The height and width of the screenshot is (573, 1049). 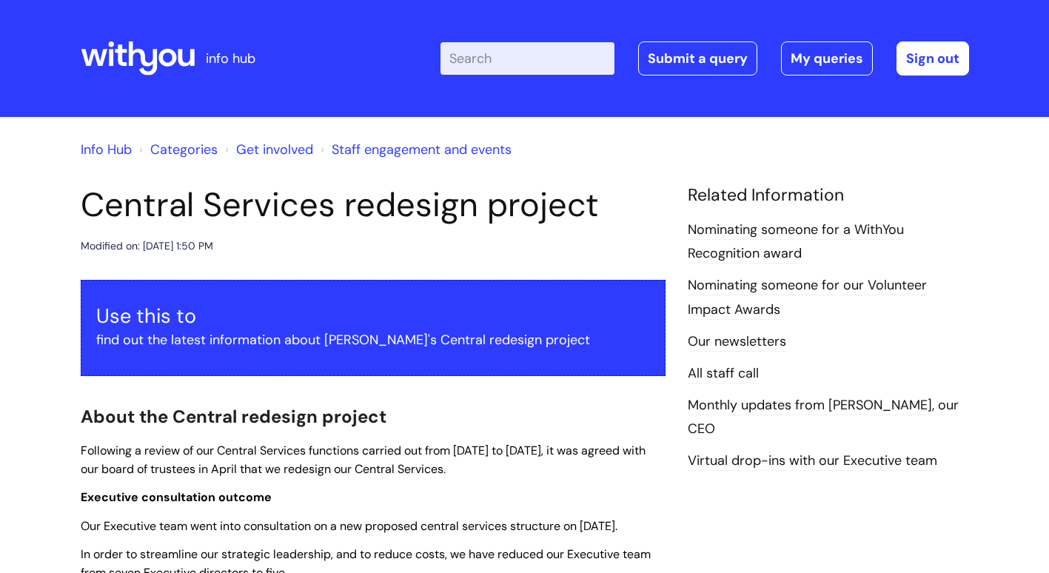 I want to click on li: Staff engagement and events, so click(x=414, y=150).